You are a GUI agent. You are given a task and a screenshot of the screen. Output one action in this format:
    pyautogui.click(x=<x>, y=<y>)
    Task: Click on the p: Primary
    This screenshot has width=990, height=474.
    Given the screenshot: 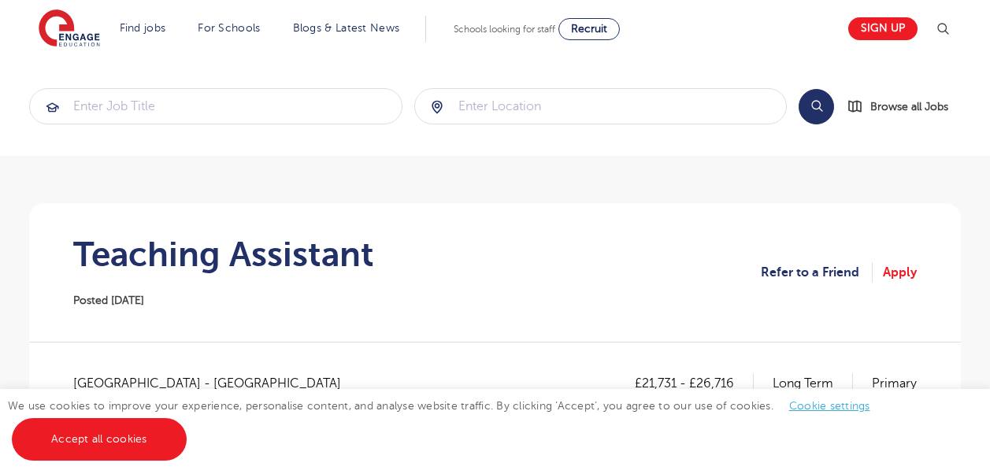 What is the action you would take?
    pyautogui.click(x=894, y=384)
    